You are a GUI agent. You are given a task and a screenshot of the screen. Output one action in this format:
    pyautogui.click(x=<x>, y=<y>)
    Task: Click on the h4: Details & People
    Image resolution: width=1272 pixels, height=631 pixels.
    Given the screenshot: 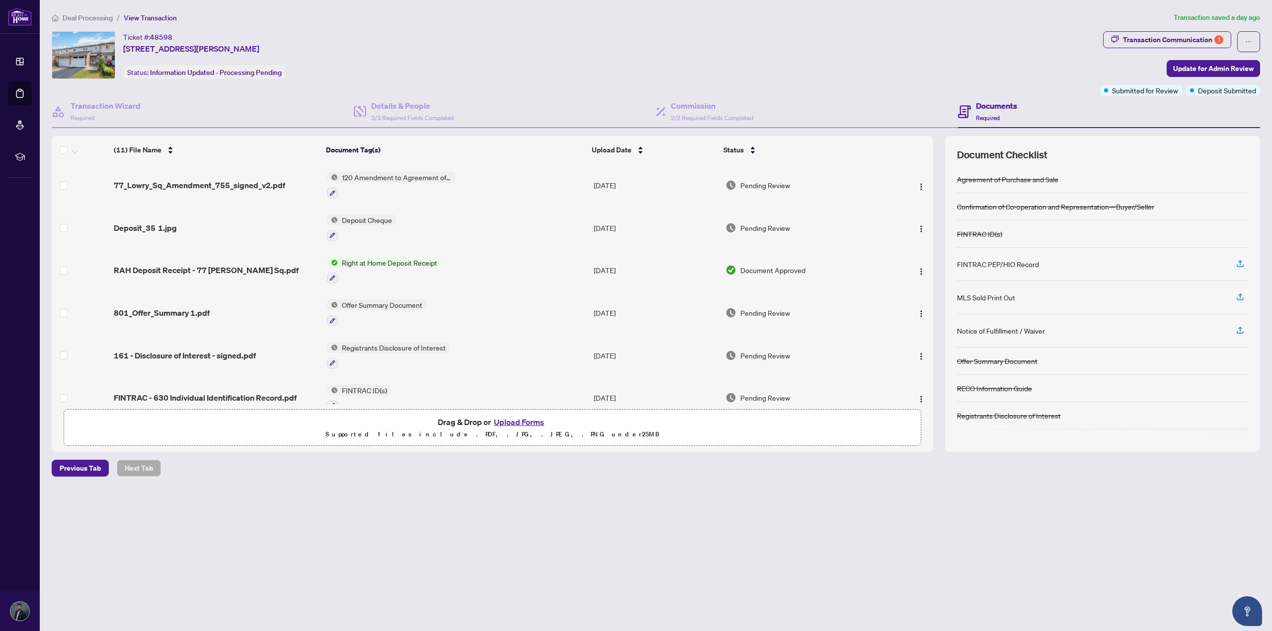 What is the action you would take?
    pyautogui.click(x=412, y=106)
    